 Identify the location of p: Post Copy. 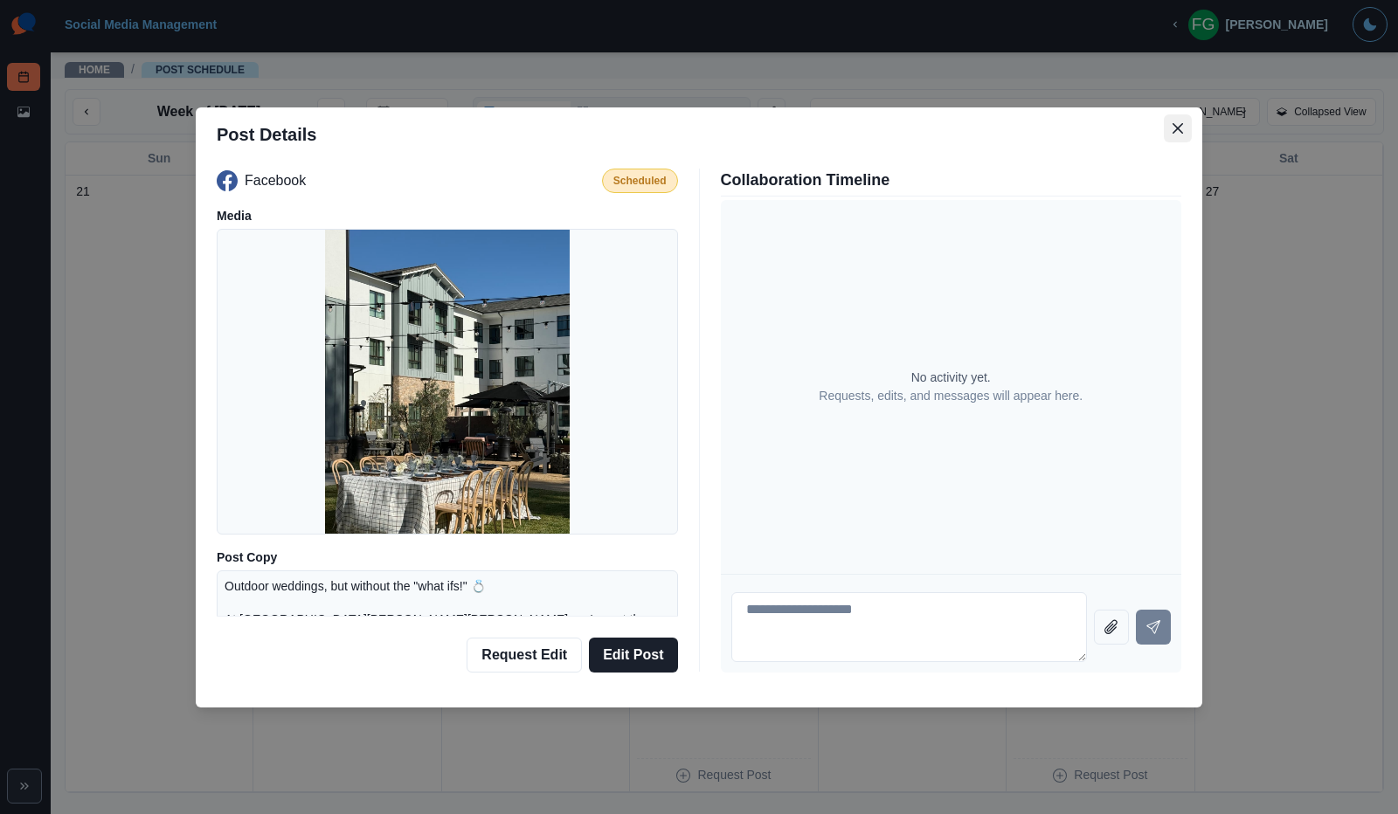
(447, 557).